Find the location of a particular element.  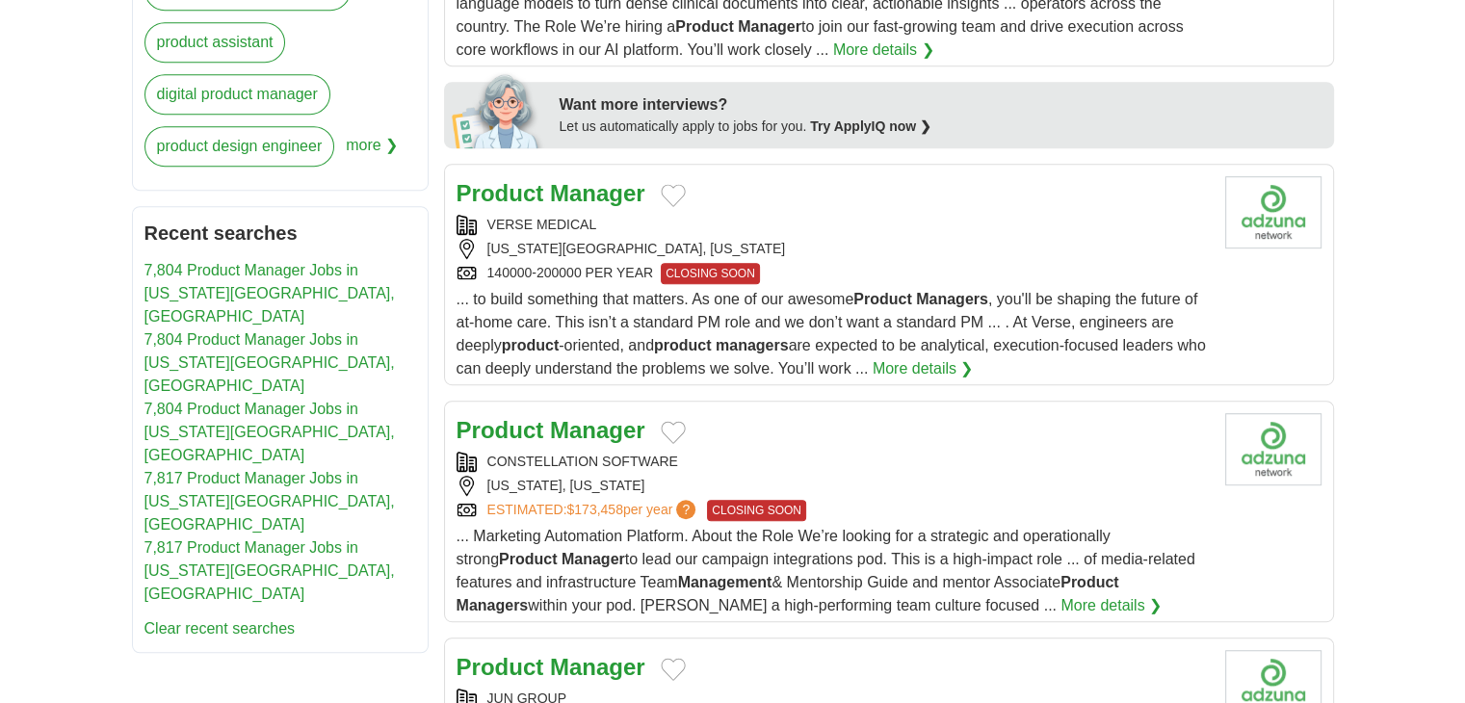

a: product assistant is located at coordinates (215, 42).